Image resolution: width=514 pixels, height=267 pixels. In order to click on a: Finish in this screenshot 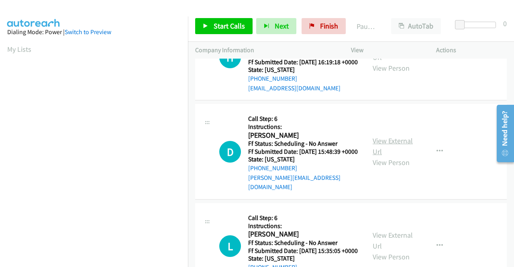, I will do `click(324, 26)`.